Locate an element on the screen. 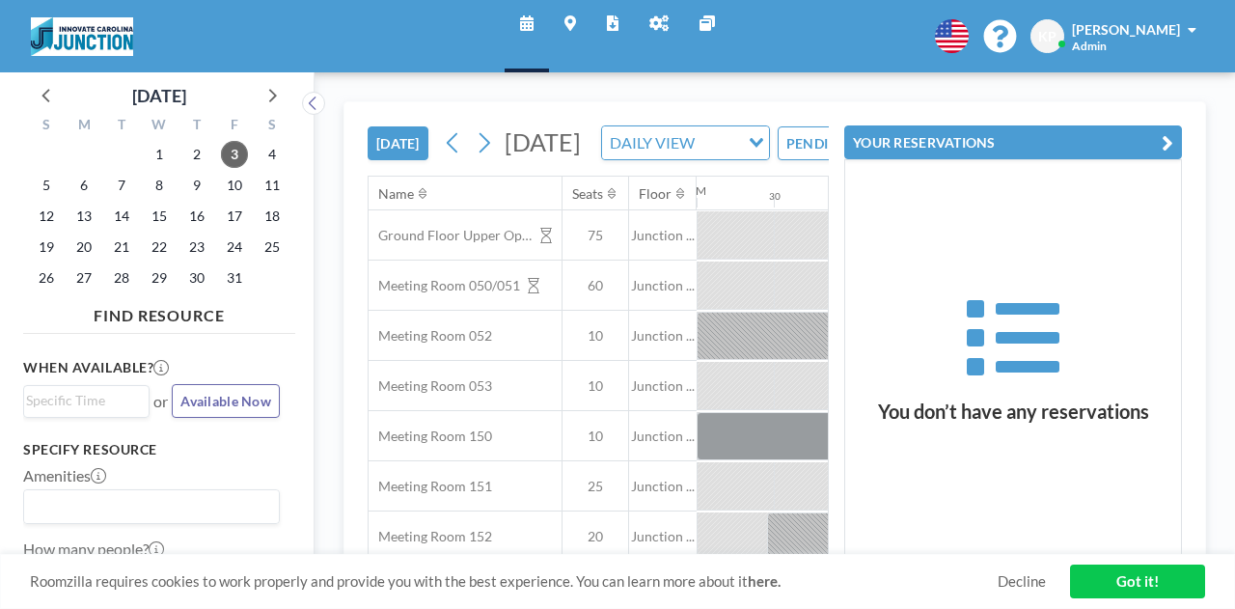 The height and width of the screenshot is (609, 1235). span: Saturday, October 11, 2025 is located at coordinates (272, 185).